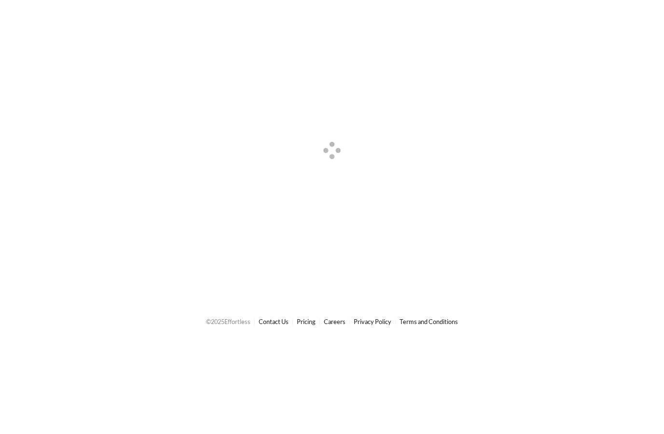  What do you see at coordinates (273, 322) in the screenshot?
I see `a: Contact Us` at bounding box center [273, 322].